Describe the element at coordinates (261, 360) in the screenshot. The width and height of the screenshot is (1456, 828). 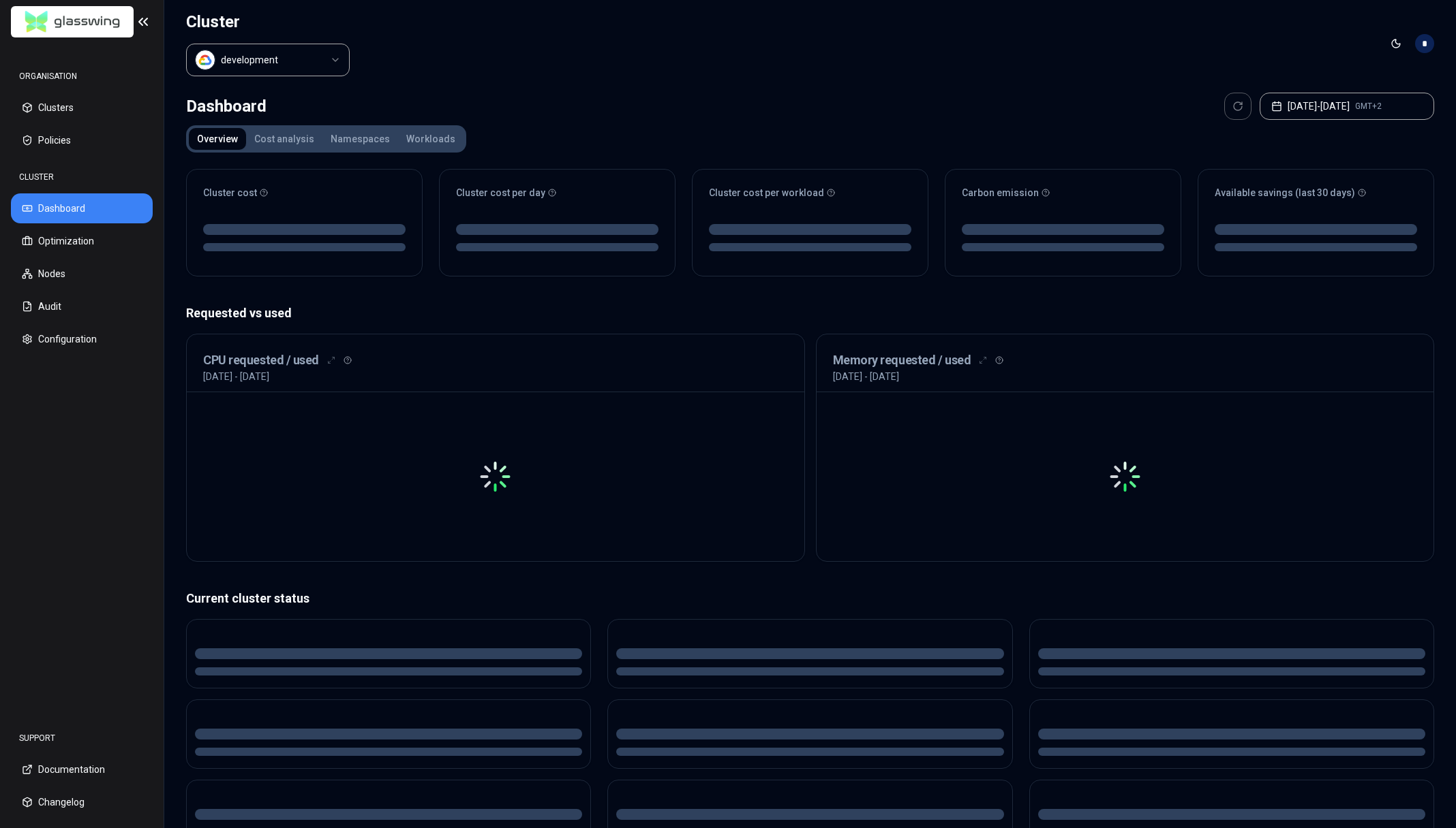
I see `h3: CPU requested / used` at that location.